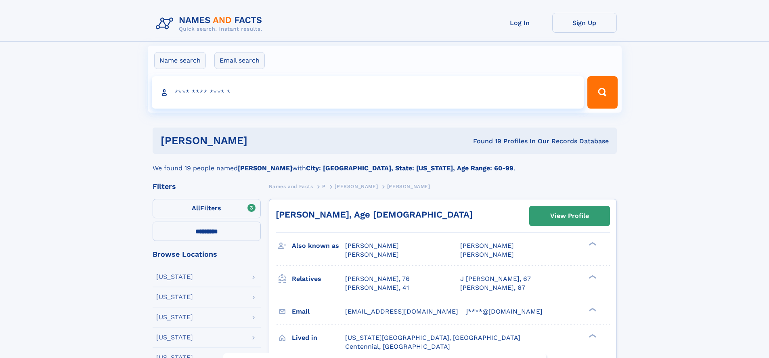  I want to click on div: View Profile, so click(570, 216).